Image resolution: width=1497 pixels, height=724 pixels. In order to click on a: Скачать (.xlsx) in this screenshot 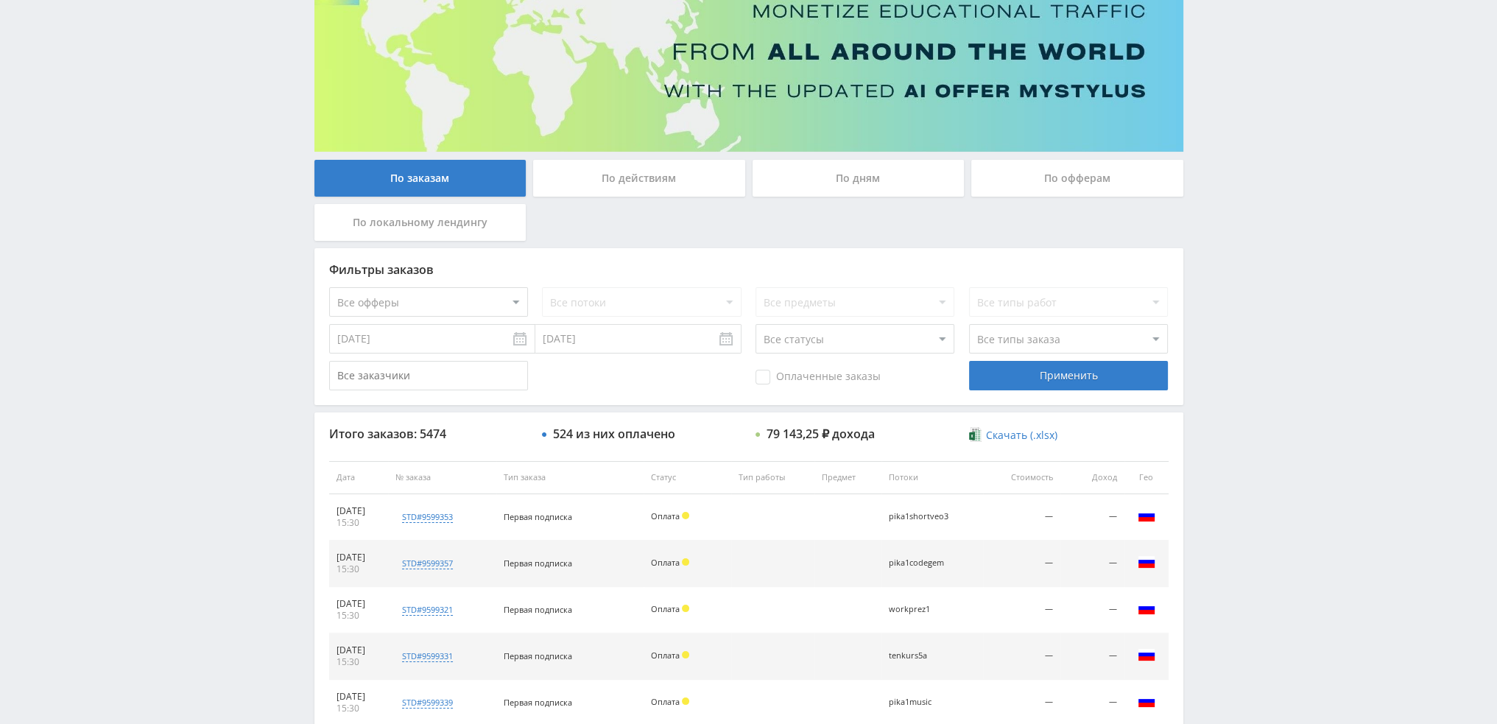, I will do `click(1013, 435)`.